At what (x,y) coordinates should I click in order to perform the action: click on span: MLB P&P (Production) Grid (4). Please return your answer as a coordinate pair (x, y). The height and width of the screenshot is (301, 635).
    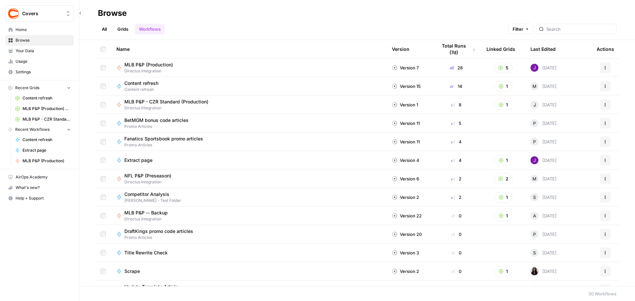
    Looking at the image, I should click on (47, 109).